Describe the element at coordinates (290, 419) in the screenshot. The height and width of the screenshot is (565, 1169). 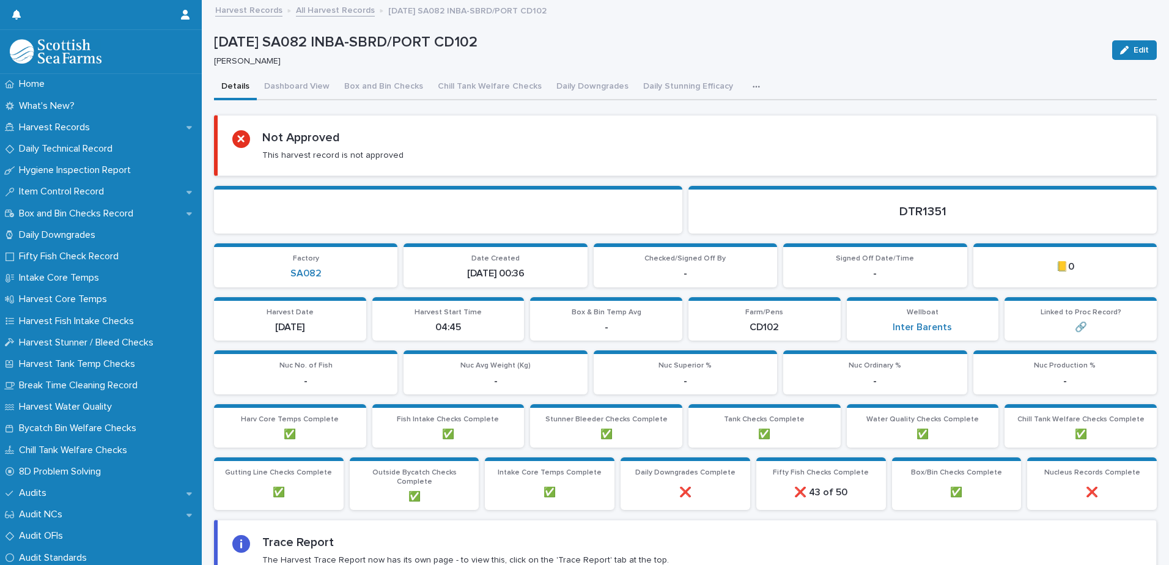
I see `span: Harv Core Temps Complete` at that location.